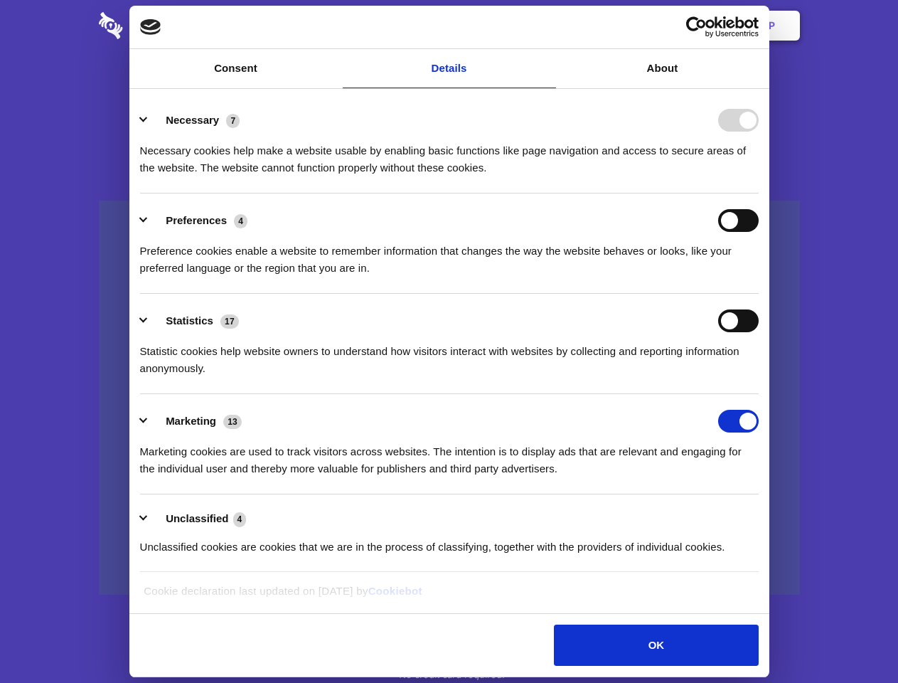  Describe the element at coordinates (189, 320) in the screenshot. I see `label: Statistics` at that location.